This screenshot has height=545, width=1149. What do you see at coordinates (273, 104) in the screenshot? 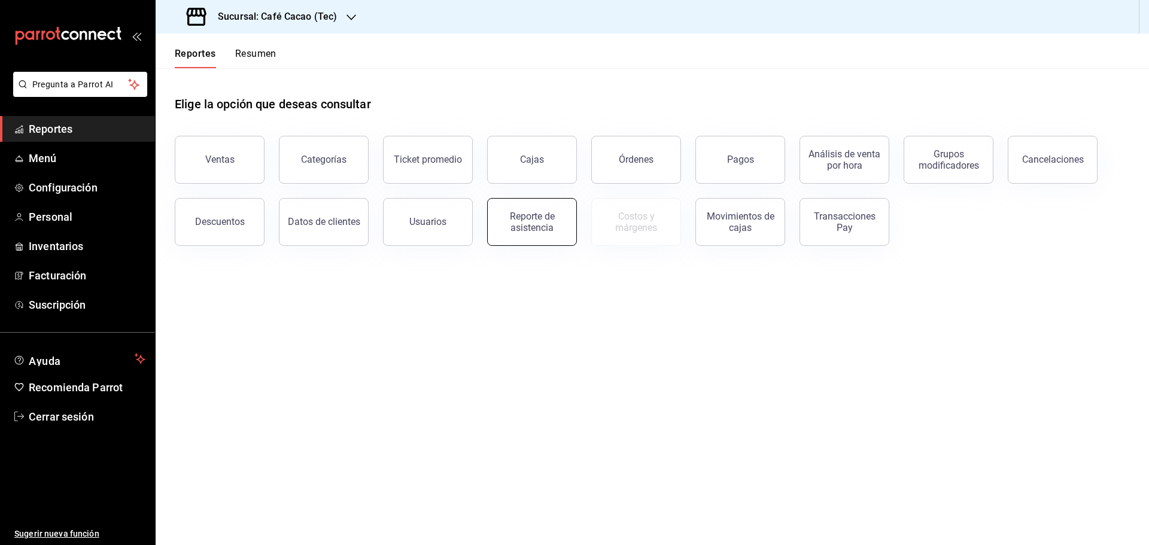
I see `h1: Elige la opción que deseas consultar` at bounding box center [273, 104].